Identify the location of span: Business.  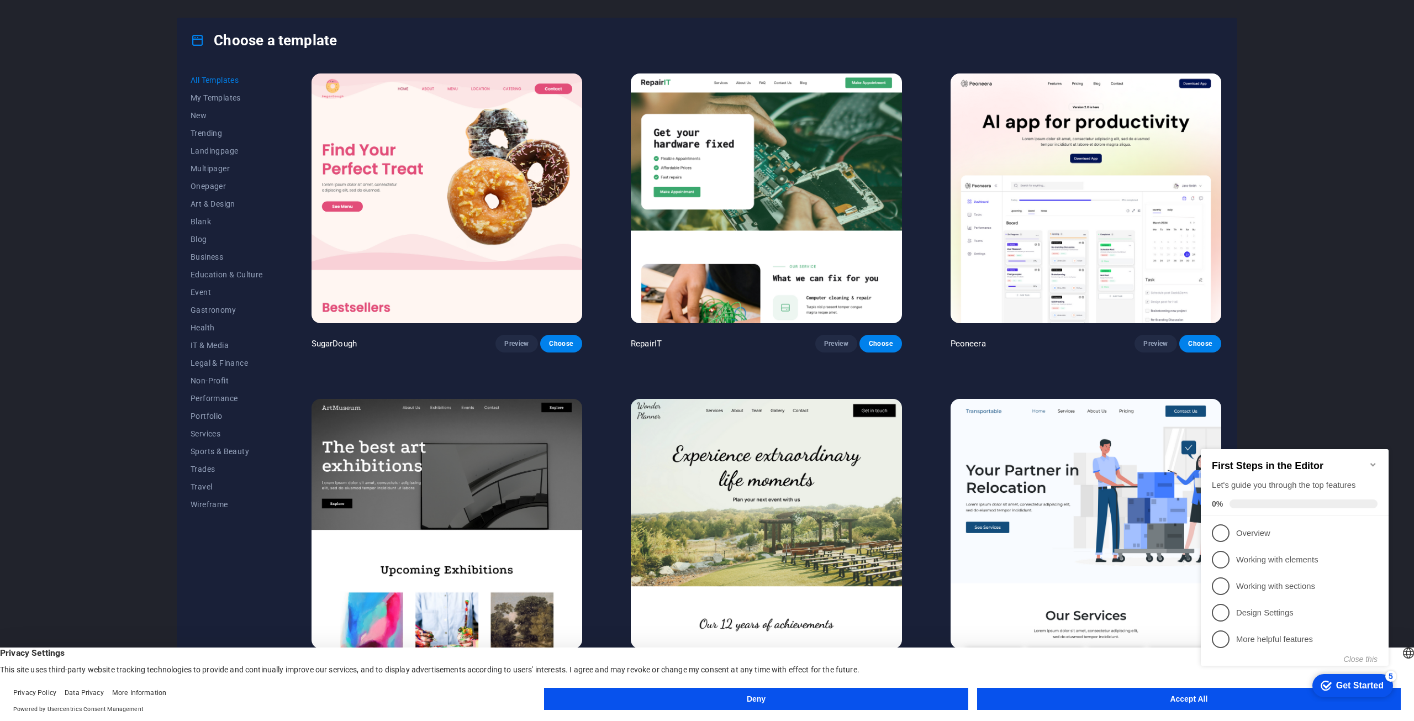
(226, 257).